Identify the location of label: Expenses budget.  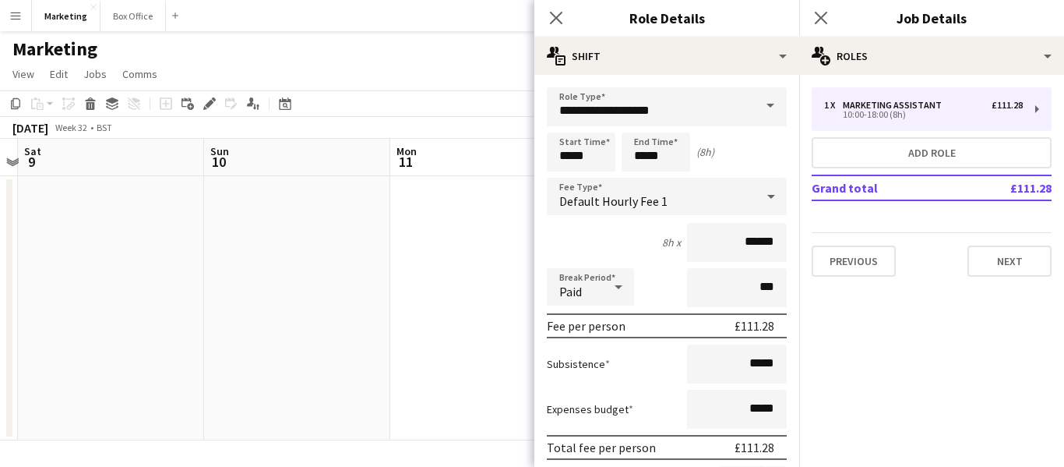
(590, 409).